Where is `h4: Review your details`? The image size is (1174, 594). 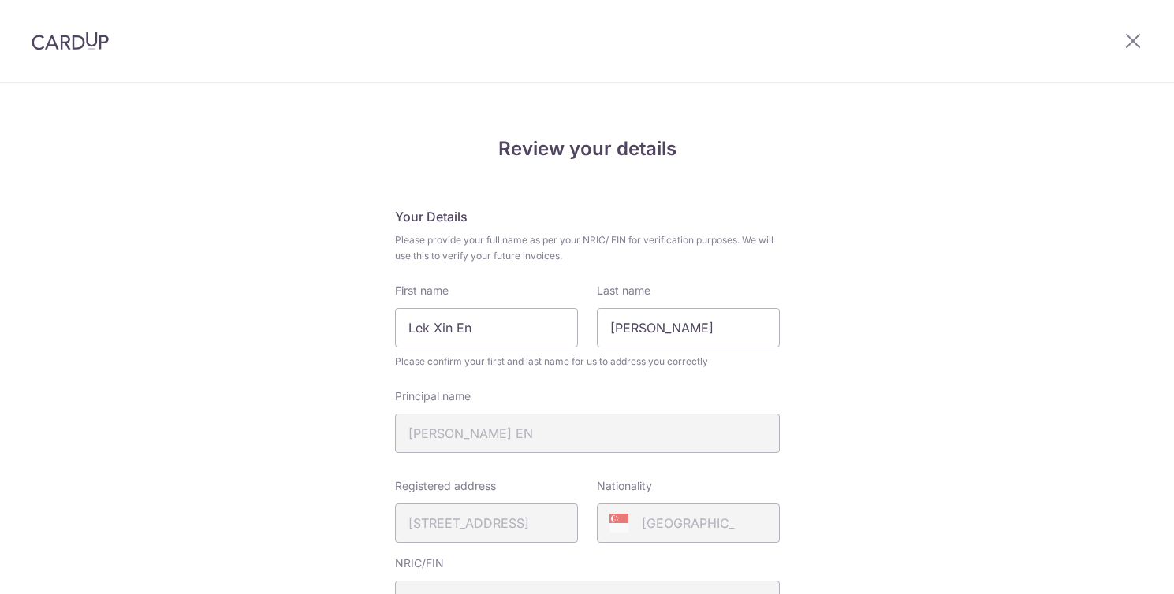 h4: Review your details is located at coordinates (587, 149).